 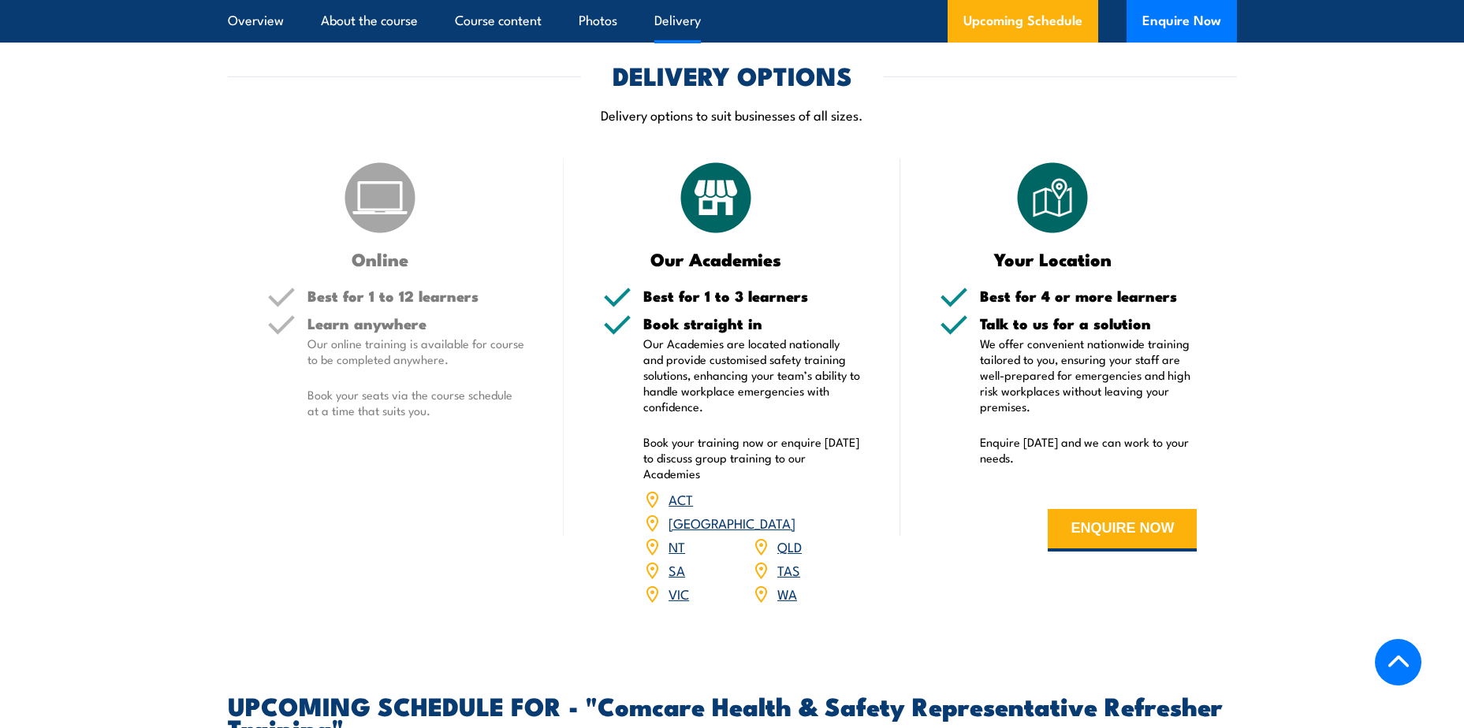 I want to click on h3: Your Location, so click(x=1052, y=259).